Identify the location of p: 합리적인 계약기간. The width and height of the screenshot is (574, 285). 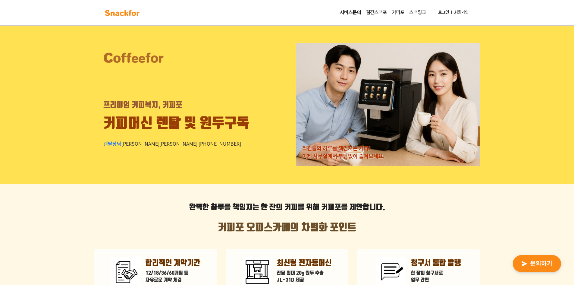
(173, 263).